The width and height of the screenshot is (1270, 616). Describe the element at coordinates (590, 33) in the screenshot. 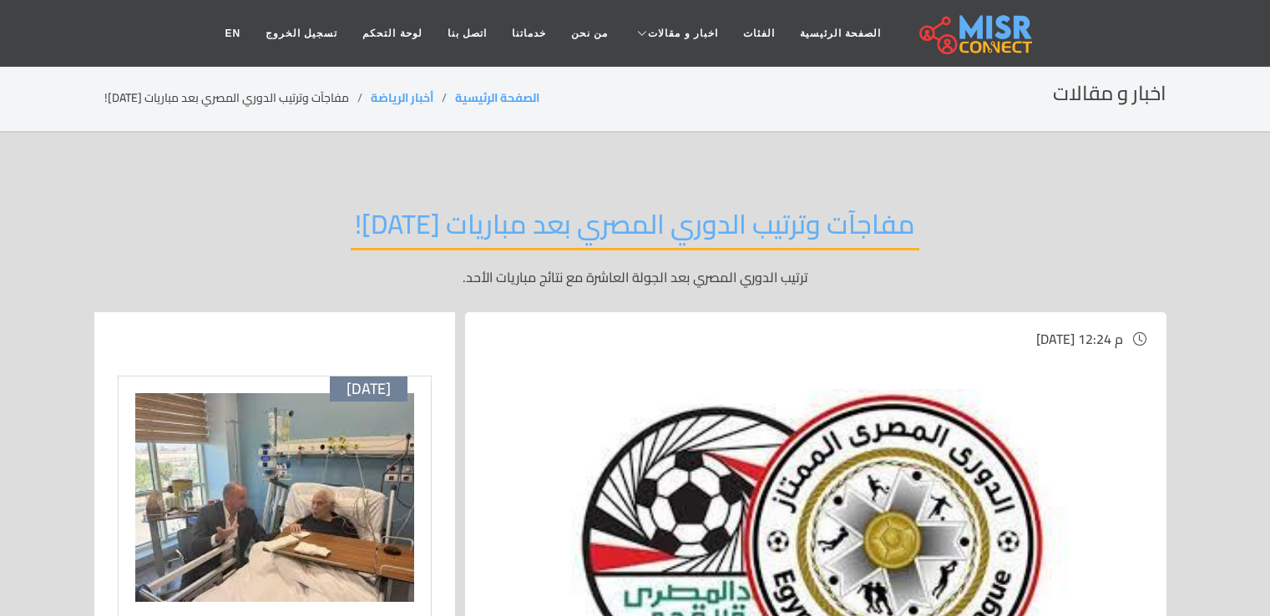

I see `a: من نحن` at that location.